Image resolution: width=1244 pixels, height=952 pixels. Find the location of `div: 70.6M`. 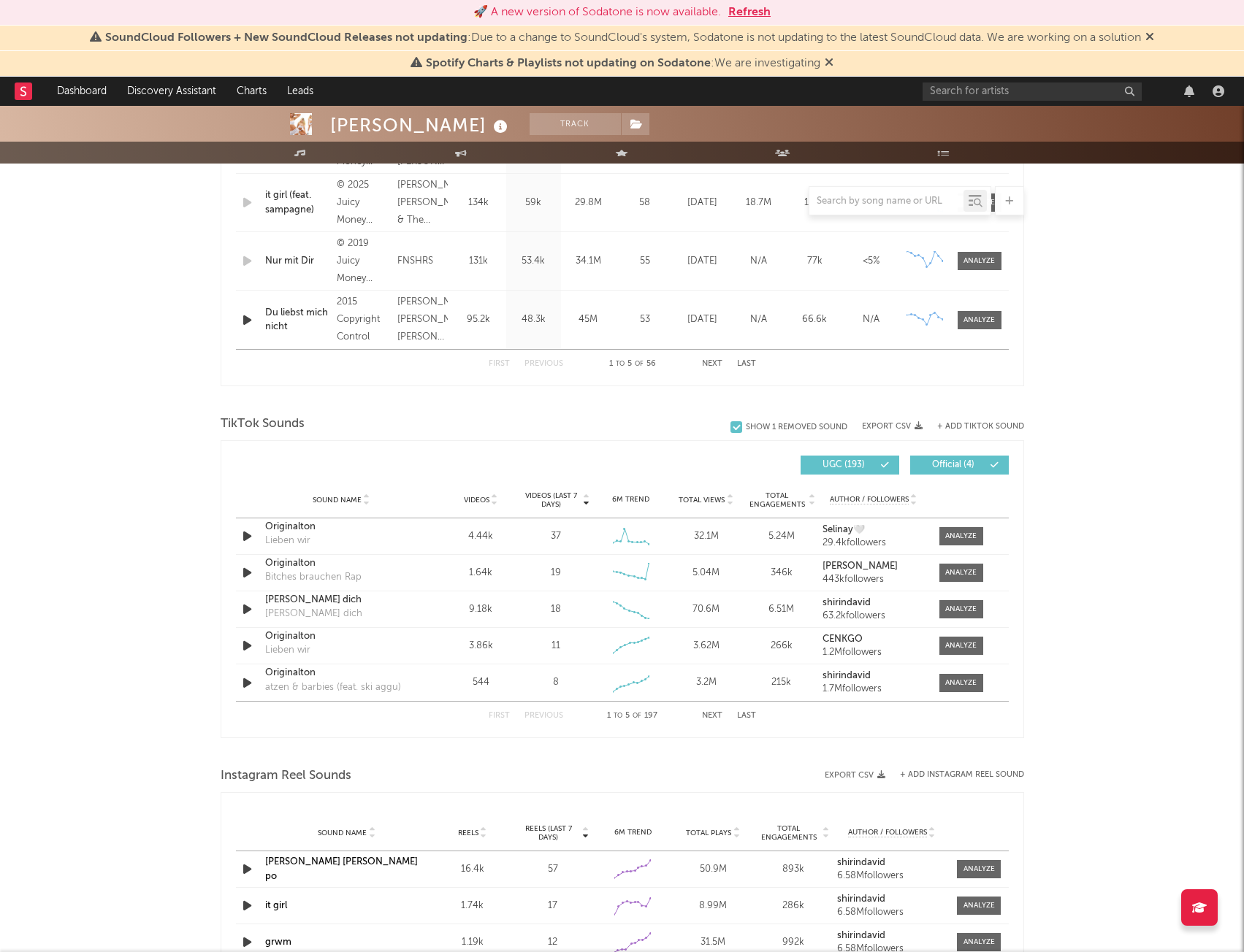

div: 70.6M is located at coordinates (705, 609).